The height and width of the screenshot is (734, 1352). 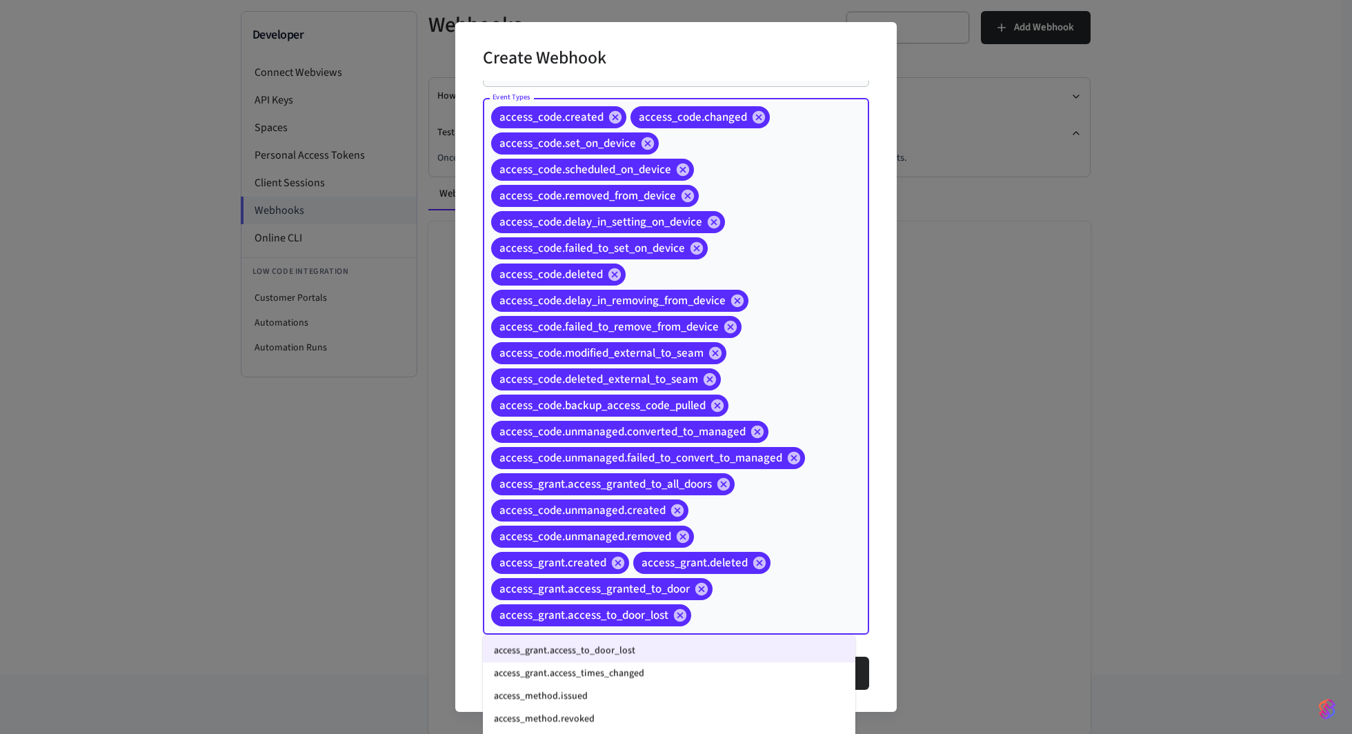 I want to click on div: access_code.scheduled_on_device, so click(x=593, y=170).